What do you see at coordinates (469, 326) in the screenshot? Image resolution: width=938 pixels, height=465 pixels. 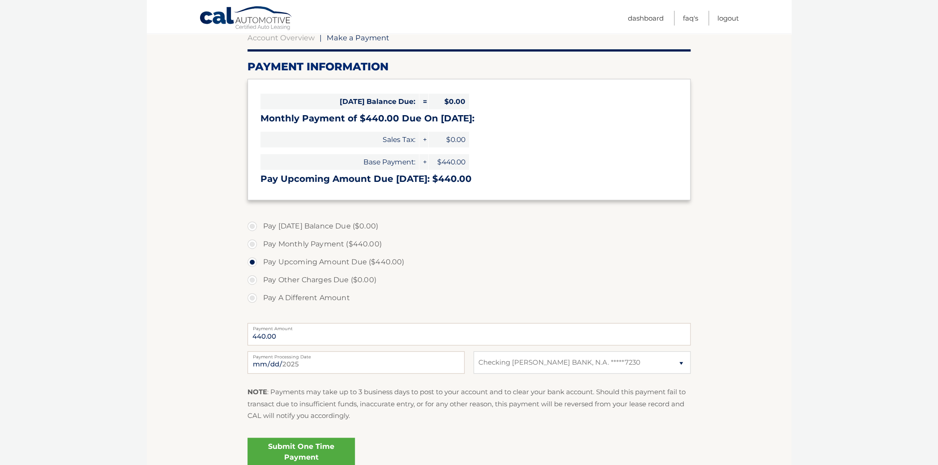 I see `label: Payment Amount` at bounding box center [469, 326].